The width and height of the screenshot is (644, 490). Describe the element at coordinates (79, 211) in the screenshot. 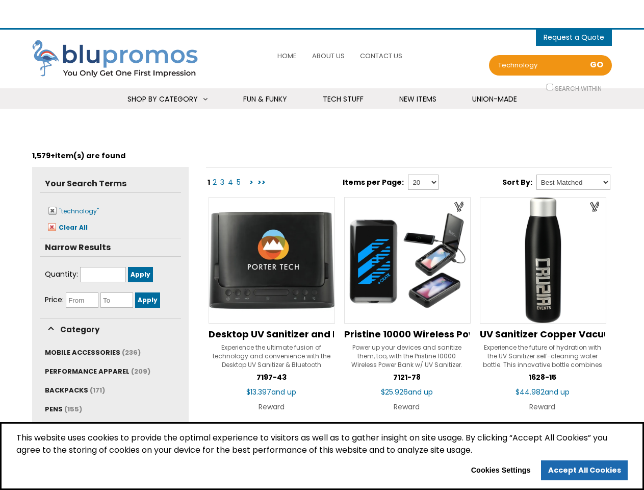

I see `span: "technology"` at that location.